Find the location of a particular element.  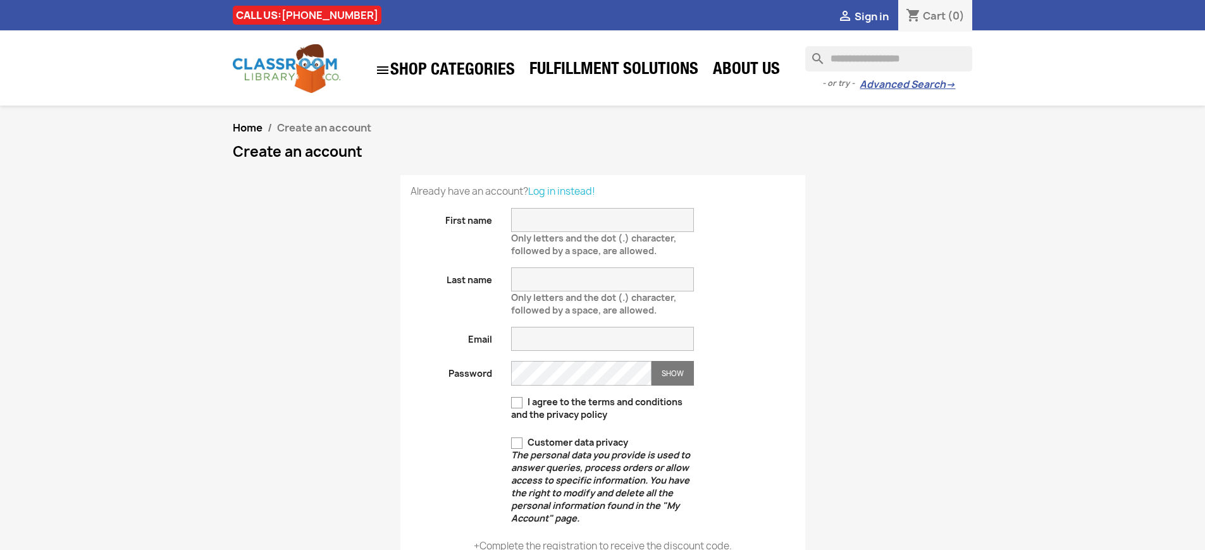

a: Fulfillment Solutions is located at coordinates (613, 71).